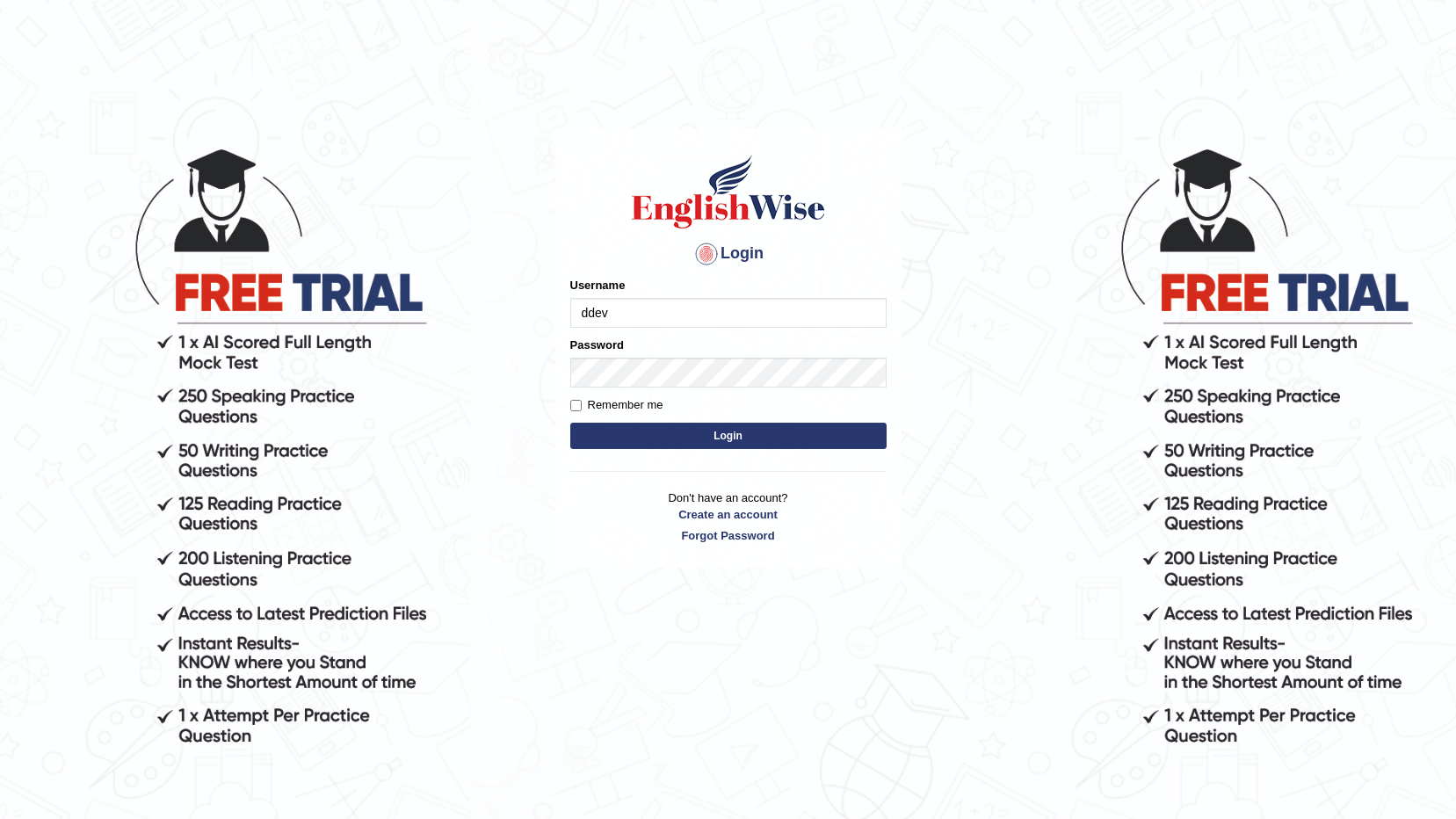 The height and width of the screenshot is (819, 1456). Describe the element at coordinates (729, 516) in the screenshot. I see `p: Don't have an account?` at that location.